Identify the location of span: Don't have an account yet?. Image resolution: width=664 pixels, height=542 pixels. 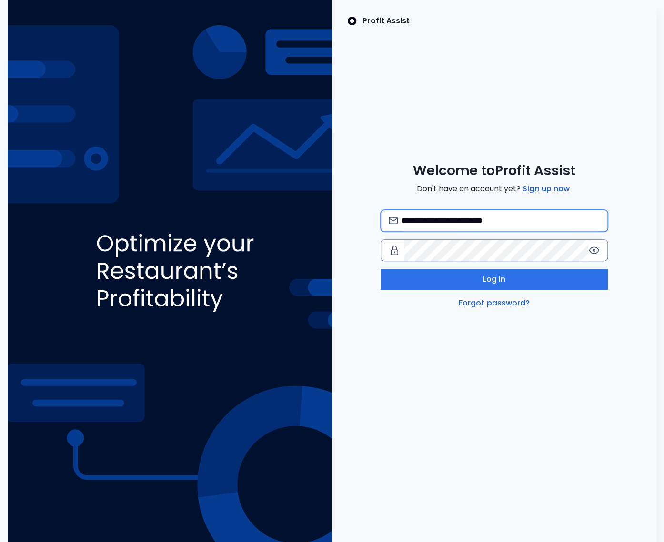
(494, 189).